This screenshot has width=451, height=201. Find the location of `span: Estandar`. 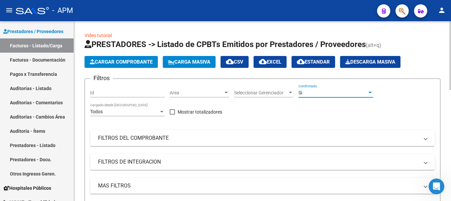

span: Estandar is located at coordinates (314, 62).